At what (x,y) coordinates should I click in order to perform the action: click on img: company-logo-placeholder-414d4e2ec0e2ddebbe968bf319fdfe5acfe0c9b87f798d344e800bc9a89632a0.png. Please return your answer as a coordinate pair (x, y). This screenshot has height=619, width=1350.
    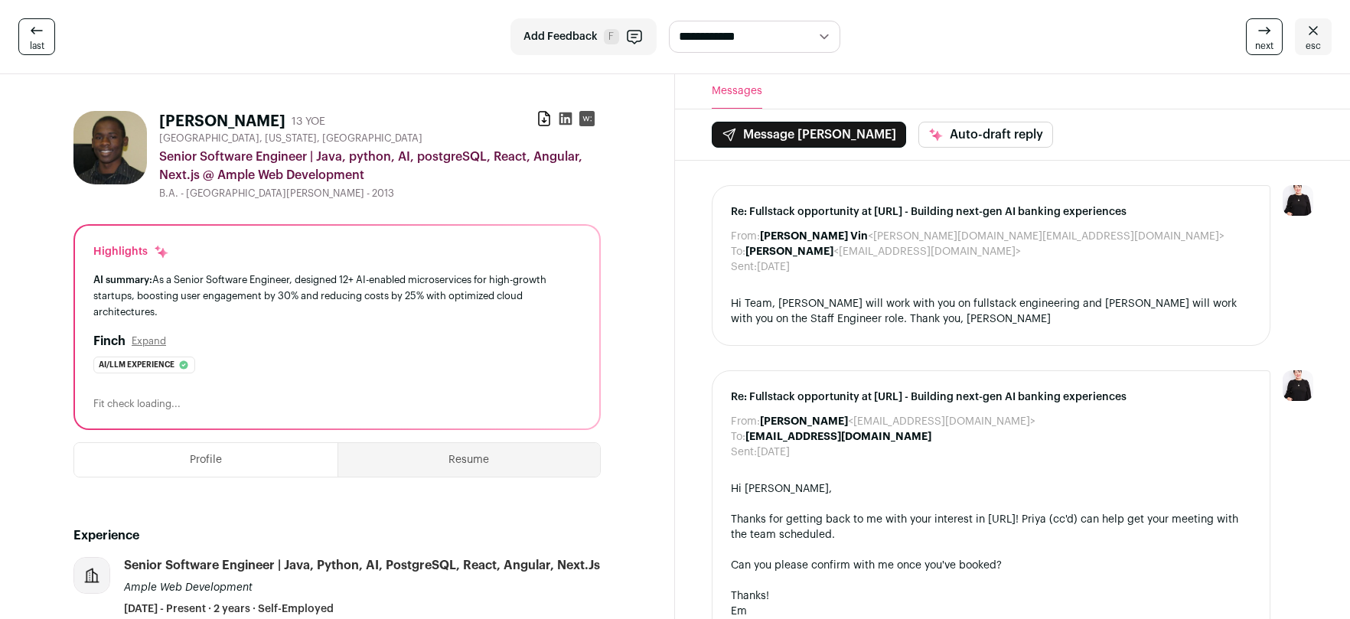
    Looking at the image, I should click on (92, 576).